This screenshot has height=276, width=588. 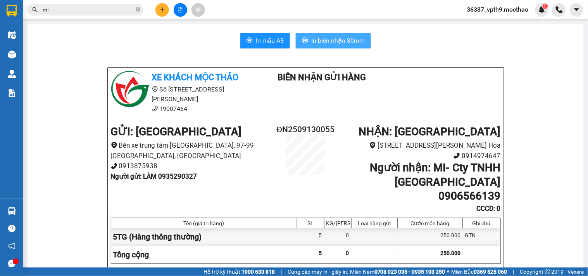 What do you see at coordinates (12, 246) in the screenshot?
I see `span: notification` at bounding box center [12, 246].